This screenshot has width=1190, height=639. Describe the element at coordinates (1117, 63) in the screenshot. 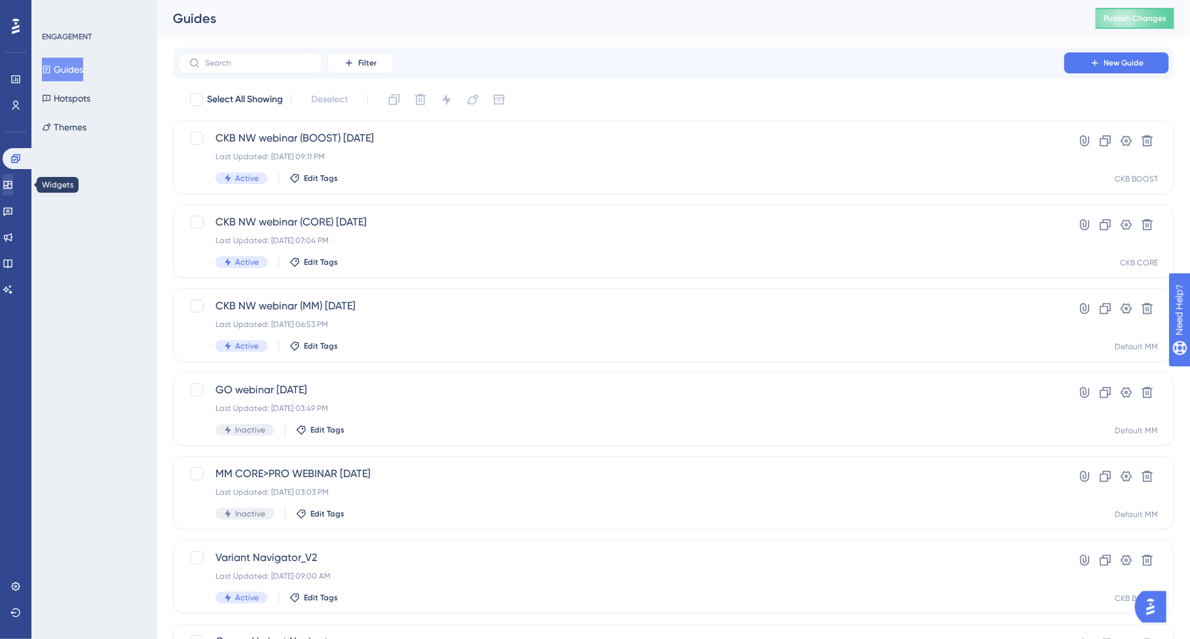

I see `button: New Guide` at that location.